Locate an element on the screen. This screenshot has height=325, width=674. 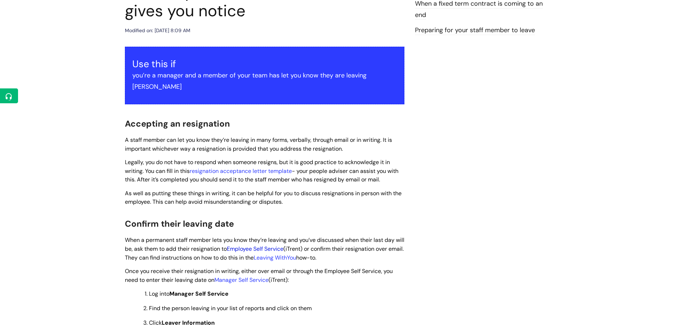
a: resignation acceptance letter template is located at coordinates (241, 171).